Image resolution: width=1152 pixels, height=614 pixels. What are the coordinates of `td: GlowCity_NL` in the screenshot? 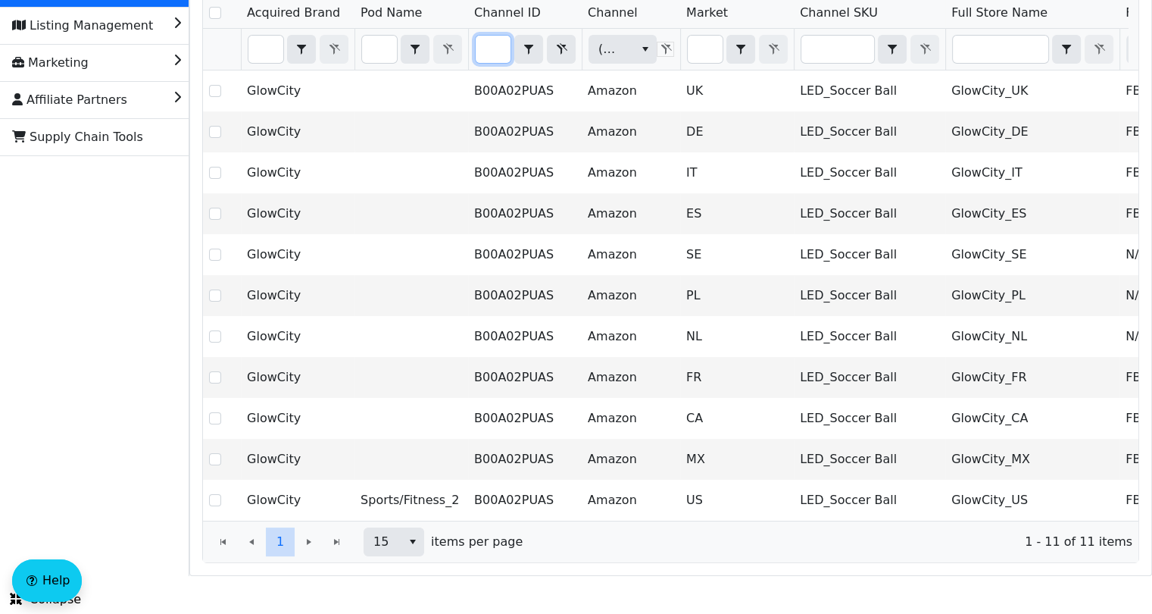 It's located at (1032, 336).